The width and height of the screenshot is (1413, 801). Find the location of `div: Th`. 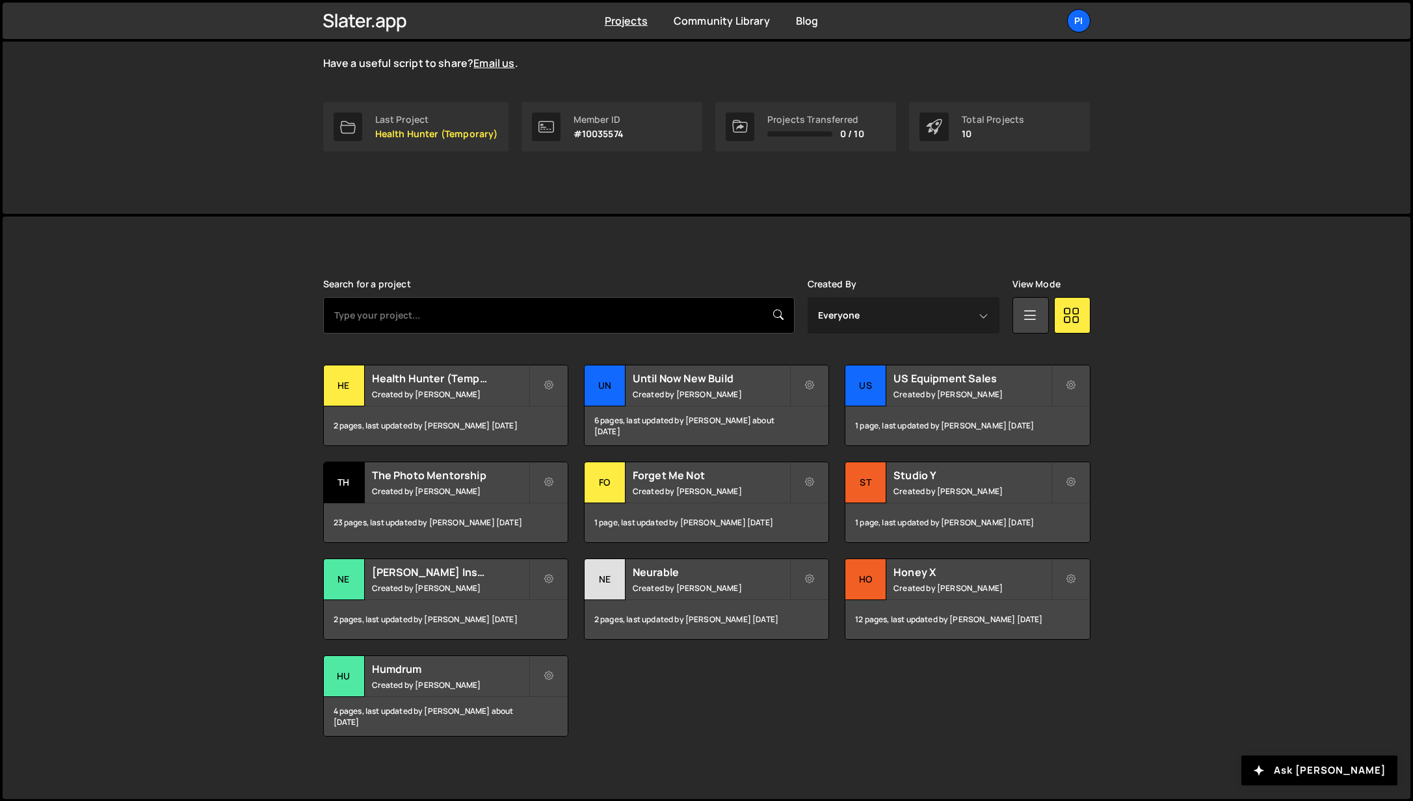

div: Th is located at coordinates (344, 483).